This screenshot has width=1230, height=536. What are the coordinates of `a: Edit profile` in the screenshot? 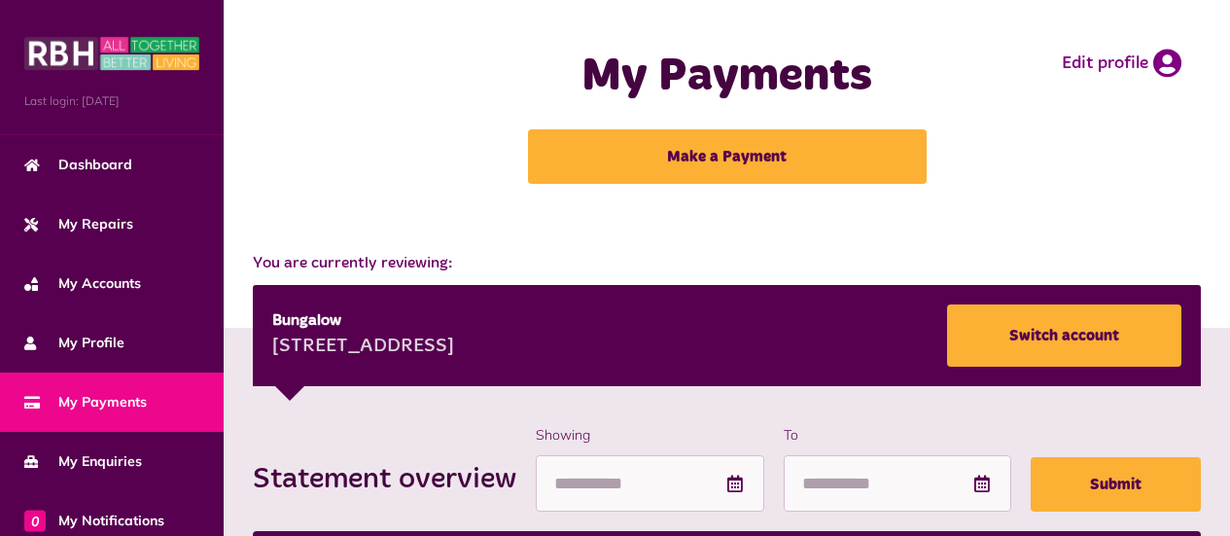 It's located at (1121, 63).